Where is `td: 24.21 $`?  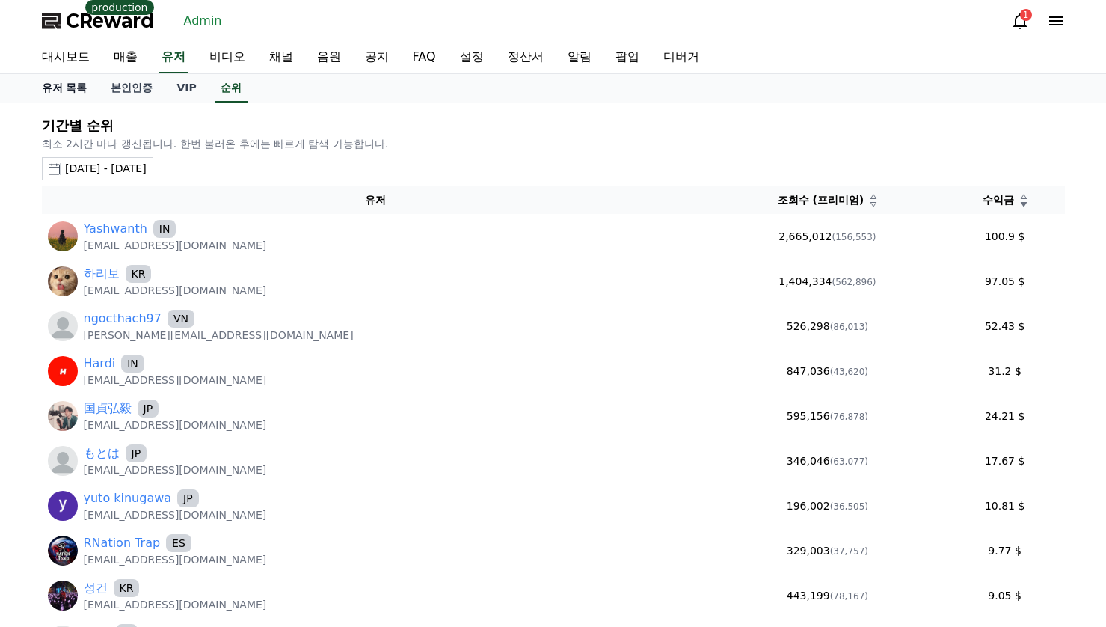 td: 24.21 $ is located at coordinates (1005, 416).